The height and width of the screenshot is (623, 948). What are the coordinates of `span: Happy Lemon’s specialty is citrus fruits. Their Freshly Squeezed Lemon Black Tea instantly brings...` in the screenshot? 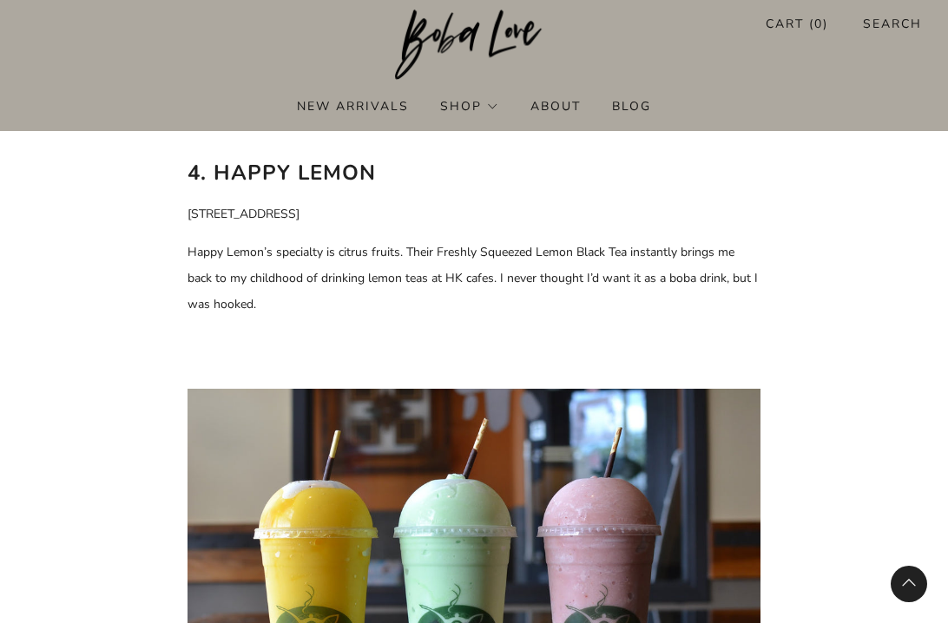 It's located at (472, 278).